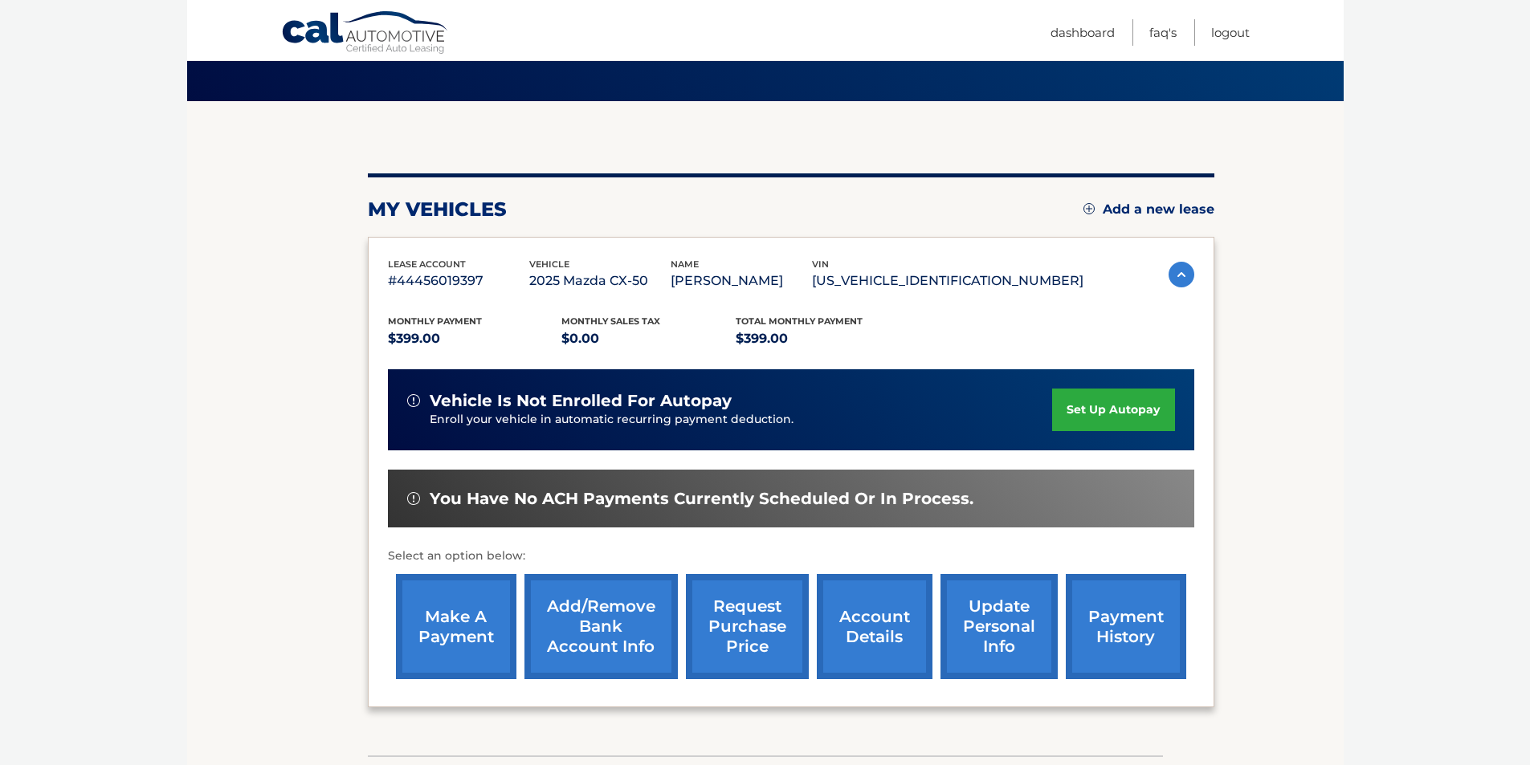 Image resolution: width=1530 pixels, height=765 pixels. Describe the element at coordinates (456, 626) in the screenshot. I see `a: make a payment` at that location.